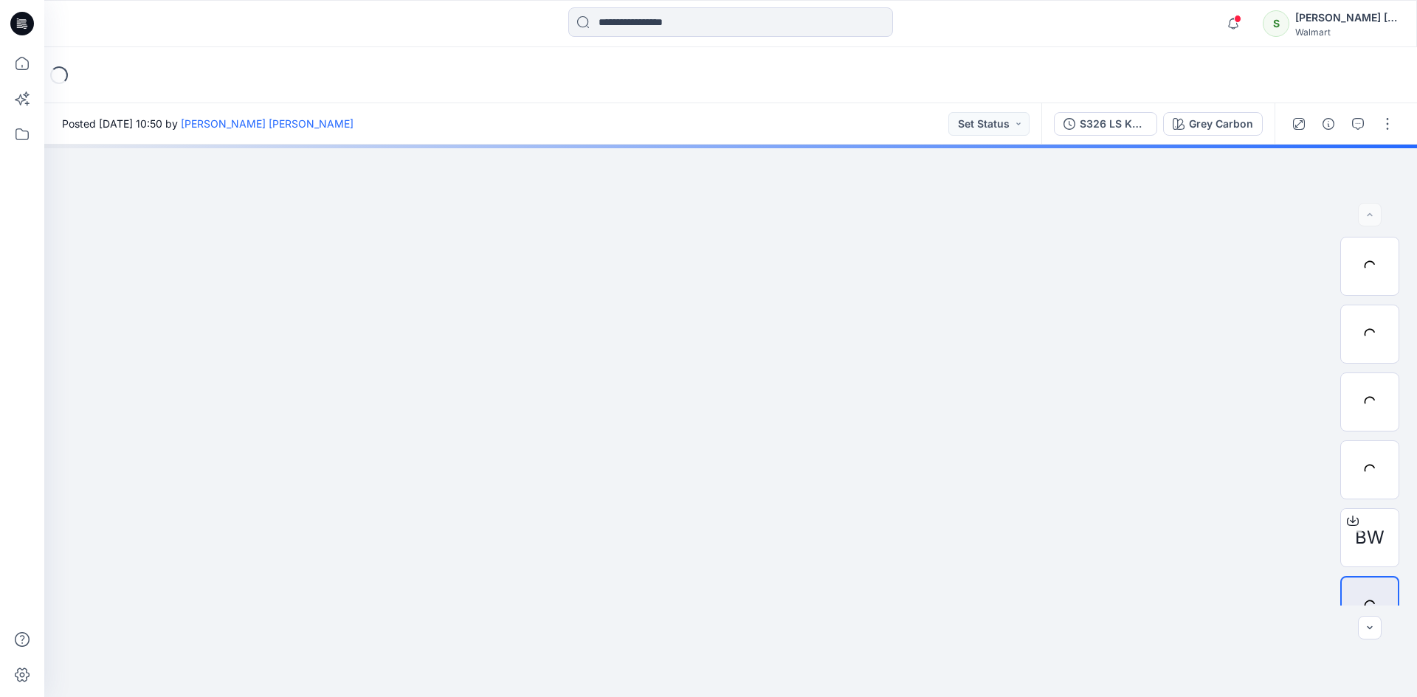 The height and width of the screenshot is (697, 1417). Describe the element at coordinates (1369, 538) in the screenshot. I see `span: BW` at that location.